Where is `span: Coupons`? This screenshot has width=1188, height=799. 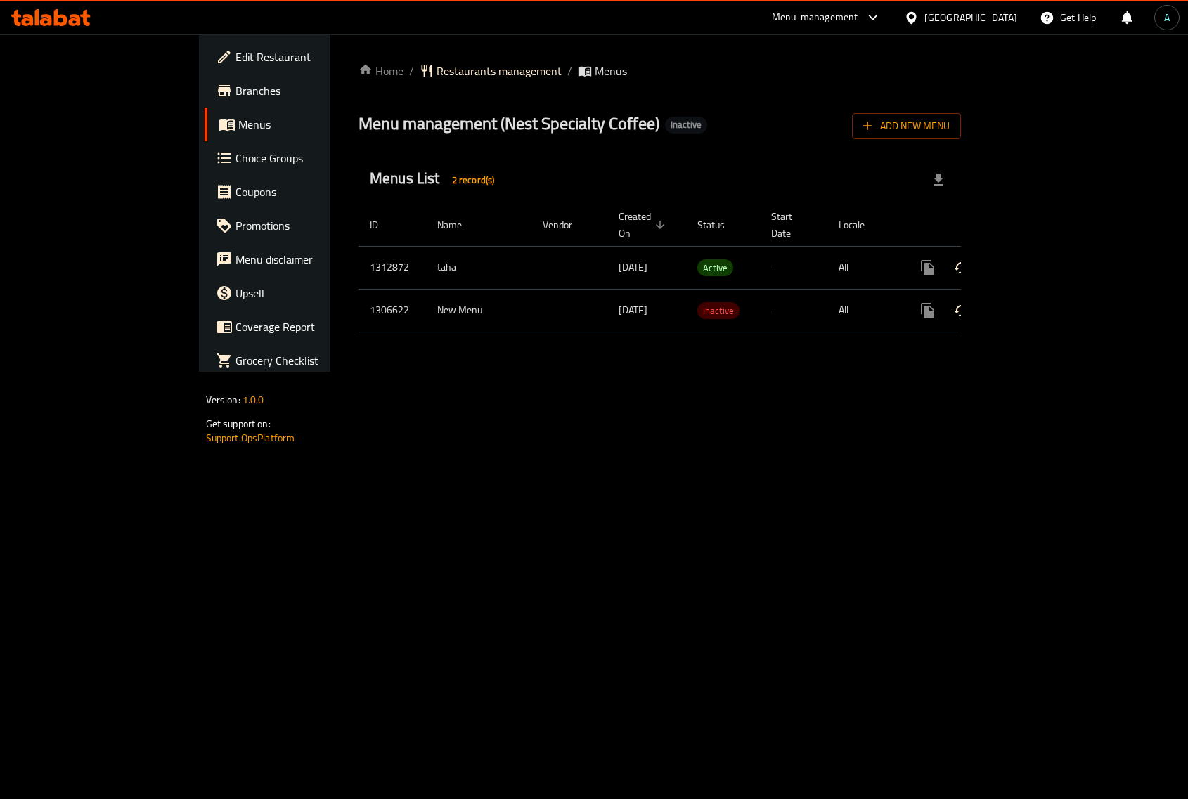
span: Coupons is located at coordinates (311, 192).